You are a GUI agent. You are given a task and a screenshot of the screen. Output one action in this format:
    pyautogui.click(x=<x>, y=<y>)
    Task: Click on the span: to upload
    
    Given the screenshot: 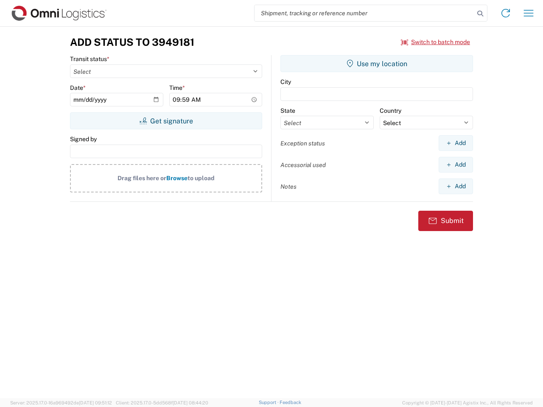 What is the action you would take?
    pyautogui.click(x=201, y=178)
    